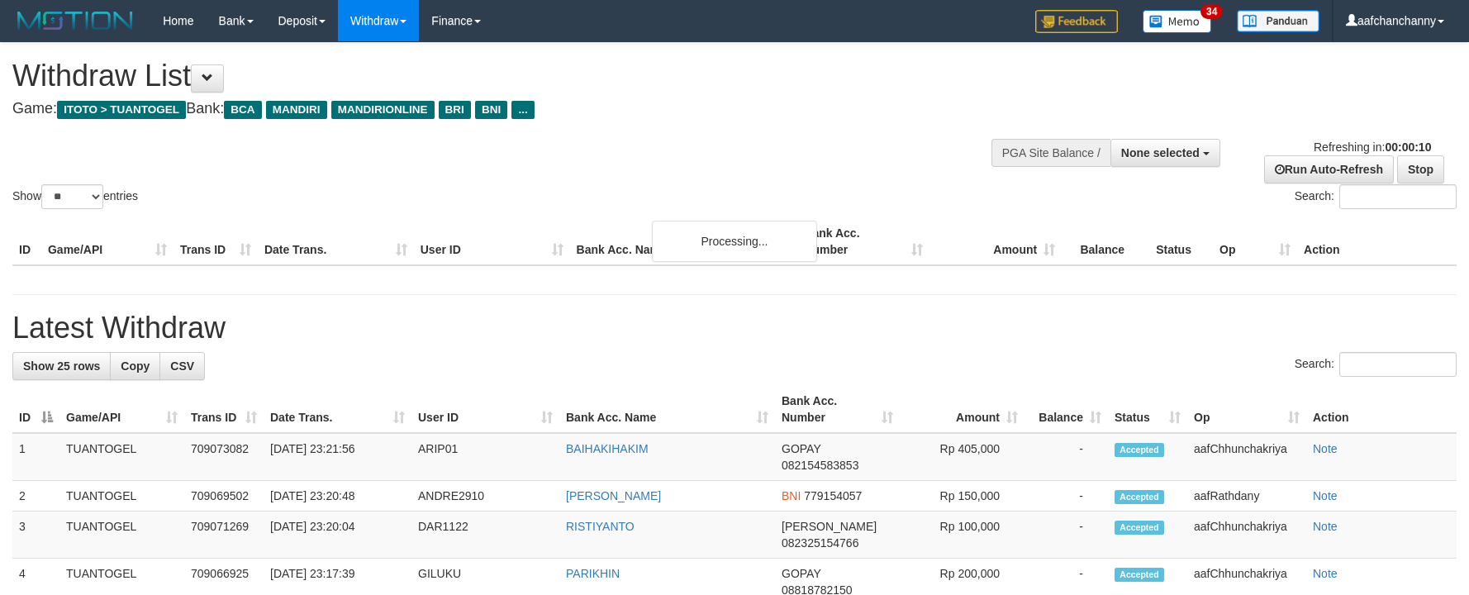  What do you see at coordinates (121, 409) in the screenshot?
I see `th: Game/API: activate to sort column ascending` at bounding box center [121, 409].